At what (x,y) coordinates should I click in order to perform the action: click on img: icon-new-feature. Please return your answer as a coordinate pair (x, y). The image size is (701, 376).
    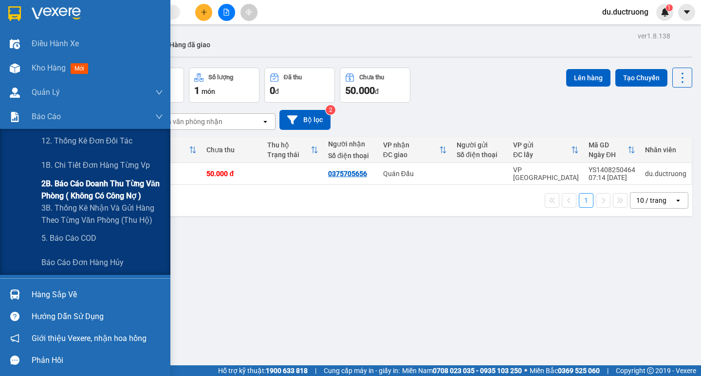
    Looking at the image, I should click on (665, 12).